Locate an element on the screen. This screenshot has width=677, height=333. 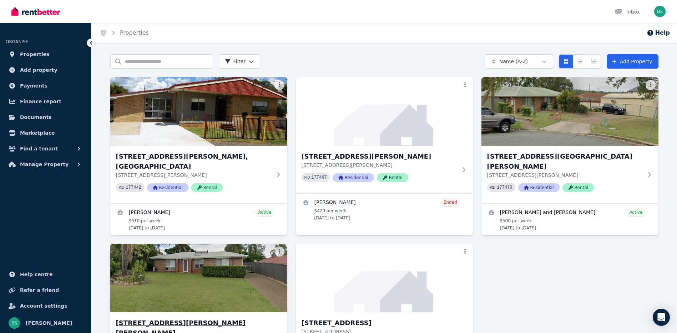
button: Card view is located at coordinates (566, 61).